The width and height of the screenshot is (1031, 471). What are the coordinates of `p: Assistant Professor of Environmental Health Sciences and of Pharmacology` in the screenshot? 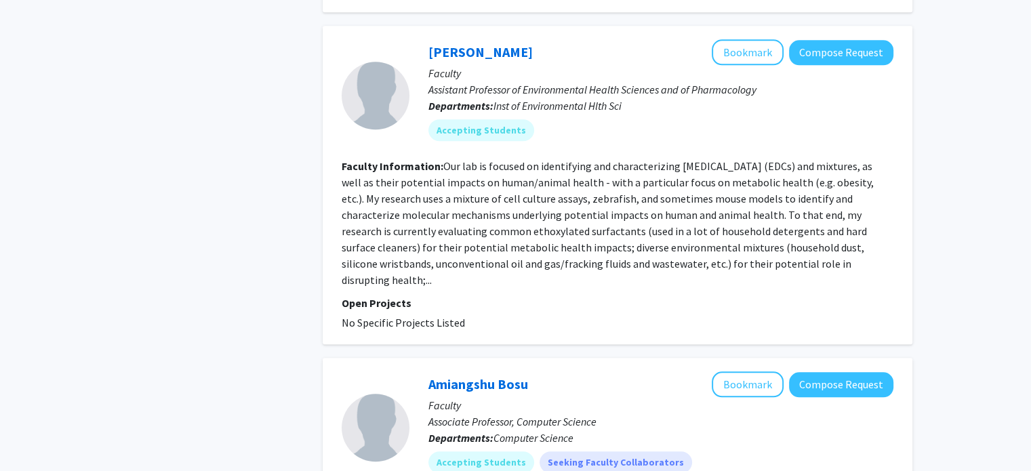 It's located at (661, 89).